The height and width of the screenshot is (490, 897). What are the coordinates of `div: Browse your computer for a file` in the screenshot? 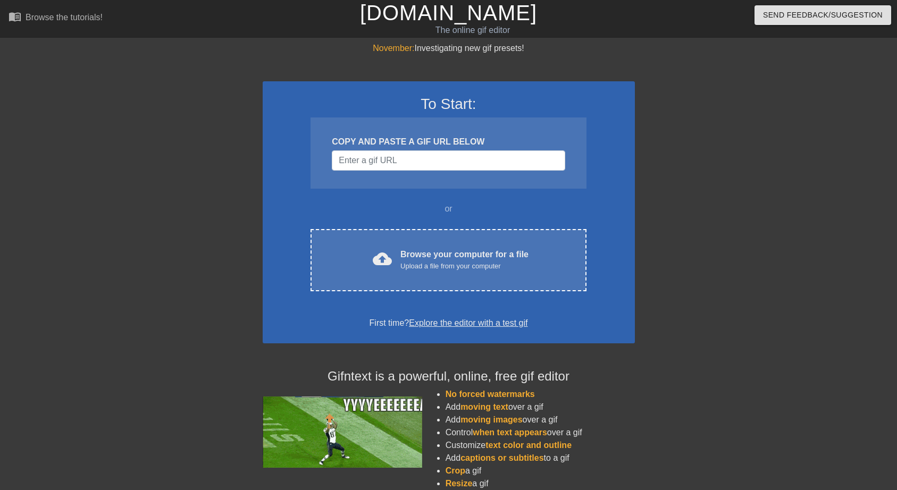 It's located at (464, 260).